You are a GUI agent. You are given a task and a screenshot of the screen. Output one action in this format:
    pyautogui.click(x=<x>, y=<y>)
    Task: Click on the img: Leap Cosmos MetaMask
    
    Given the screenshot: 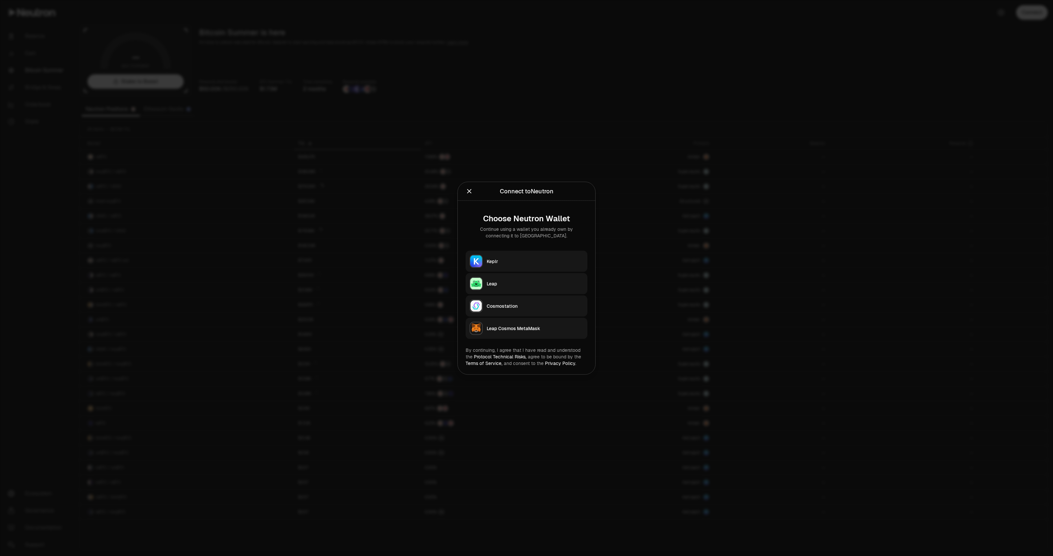 What is the action you would take?
    pyautogui.click(x=476, y=328)
    